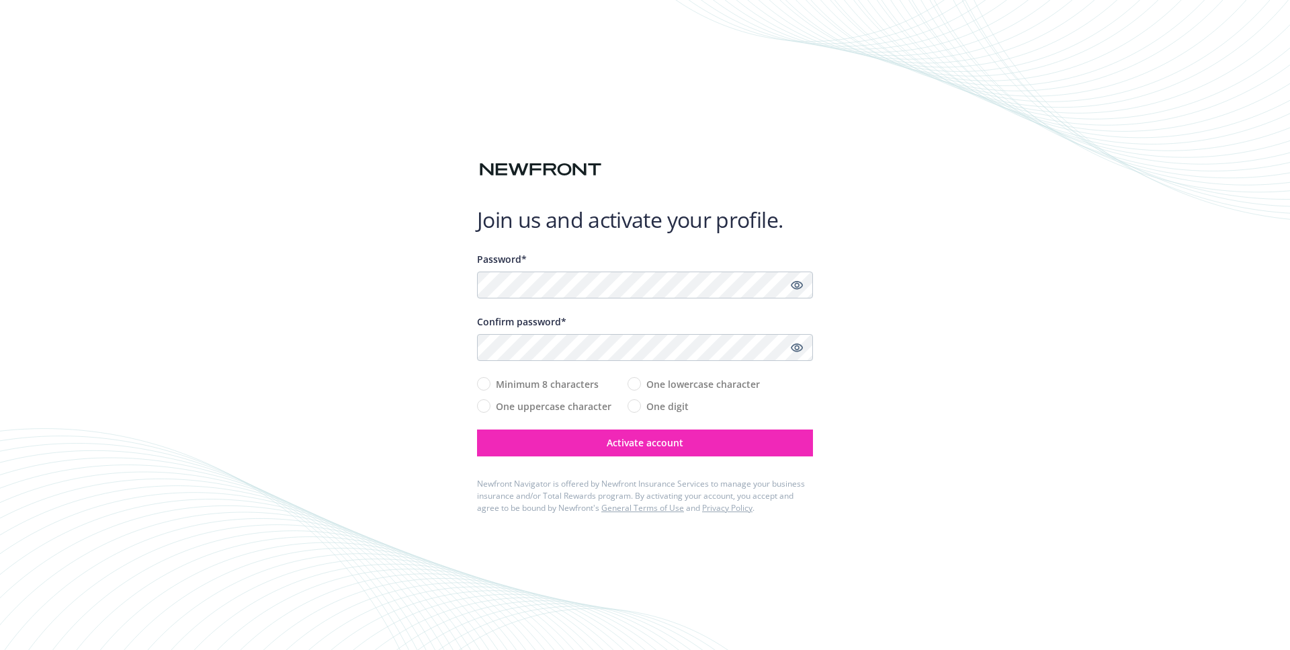 This screenshot has width=1290, height=650. What do you see at coordinates (667, 406) in the screenshot?
I see `span: One digit` at bounding box center [667, 406].